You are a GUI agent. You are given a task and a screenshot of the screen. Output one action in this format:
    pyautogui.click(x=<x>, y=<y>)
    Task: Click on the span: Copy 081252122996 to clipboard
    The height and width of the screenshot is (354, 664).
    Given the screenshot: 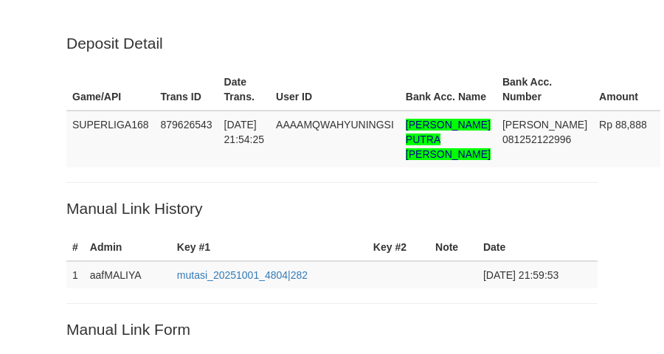 What is the action you would take?
    pyautogui.click(x=537, y=139)
    